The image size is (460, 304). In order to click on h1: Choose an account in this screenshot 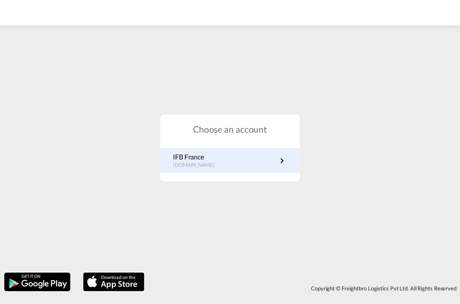, I will do `click(230, 129)`.